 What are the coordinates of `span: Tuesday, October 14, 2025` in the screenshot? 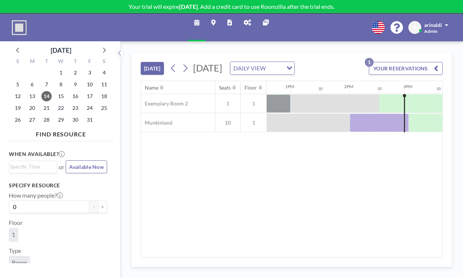 It's located at (46, 96).